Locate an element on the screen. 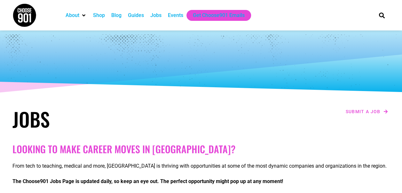  div: Get Choose901 Emails is located at coordinates (219, 15).